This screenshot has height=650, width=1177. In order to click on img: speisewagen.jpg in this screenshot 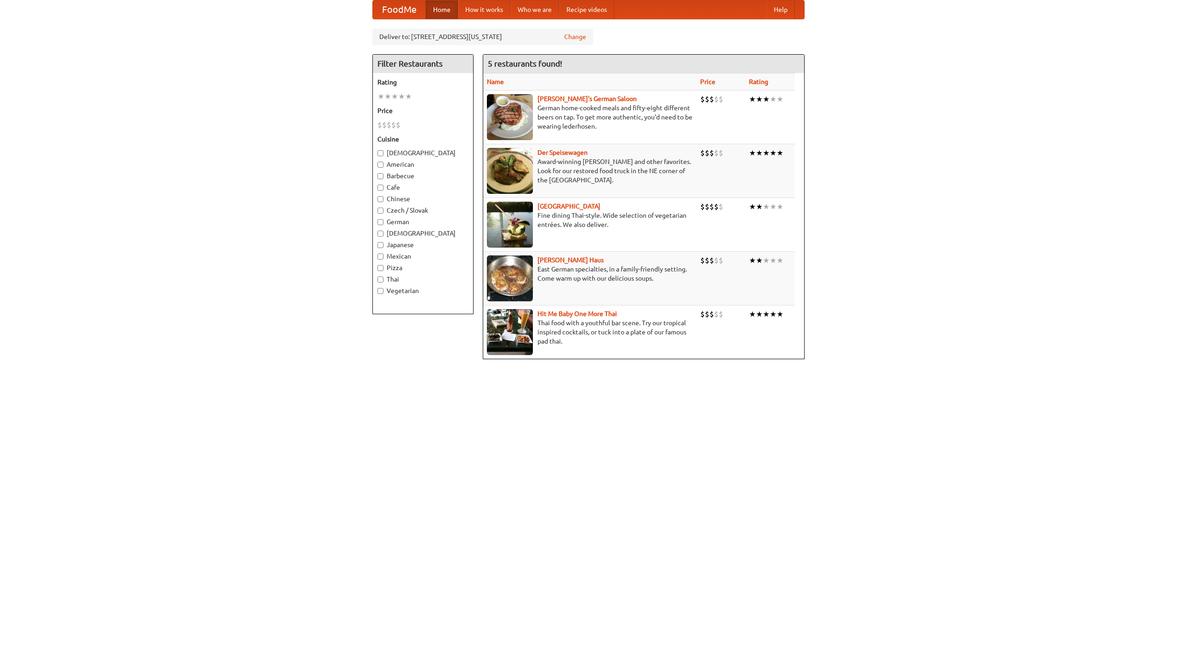, I will do `click(510, 171)`.